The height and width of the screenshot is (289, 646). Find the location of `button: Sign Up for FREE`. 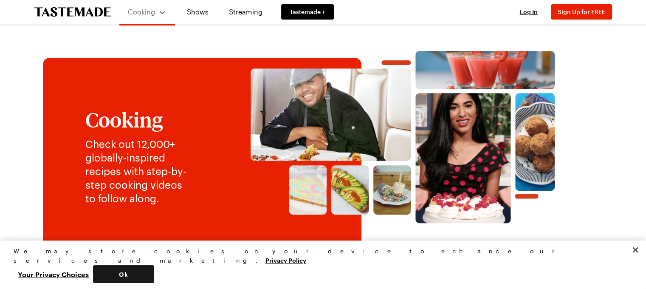

button: Sign Up for FREE is located at coordinates (582, 12).